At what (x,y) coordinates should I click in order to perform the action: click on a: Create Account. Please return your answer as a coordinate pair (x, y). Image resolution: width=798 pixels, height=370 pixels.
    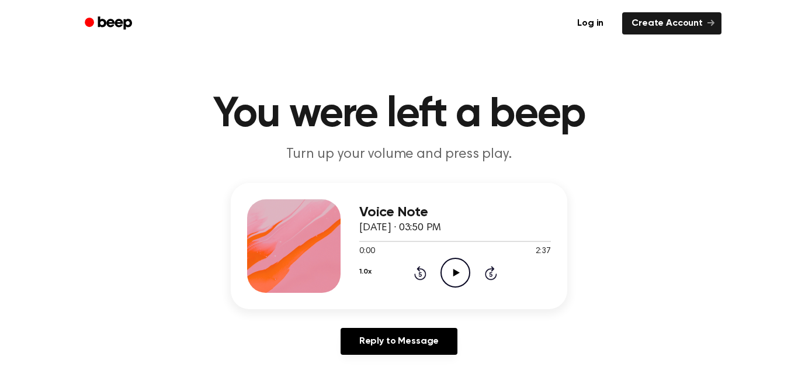
    Looking at the image, I should click on (672, 23).